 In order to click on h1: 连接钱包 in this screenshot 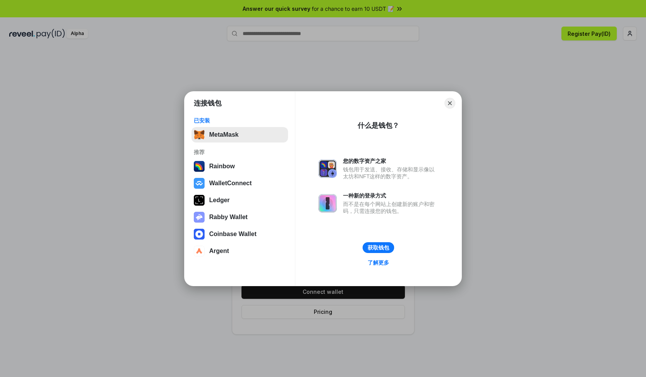, I will do `click(208, 103)`.